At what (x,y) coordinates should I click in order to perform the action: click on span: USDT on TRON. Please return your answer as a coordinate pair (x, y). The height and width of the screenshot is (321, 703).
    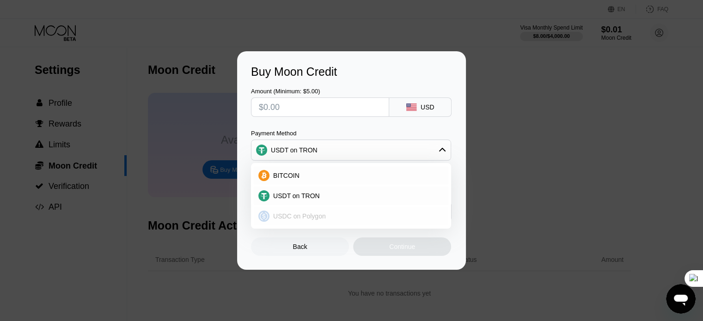
    Looking at the image, I should click on (296, 196).